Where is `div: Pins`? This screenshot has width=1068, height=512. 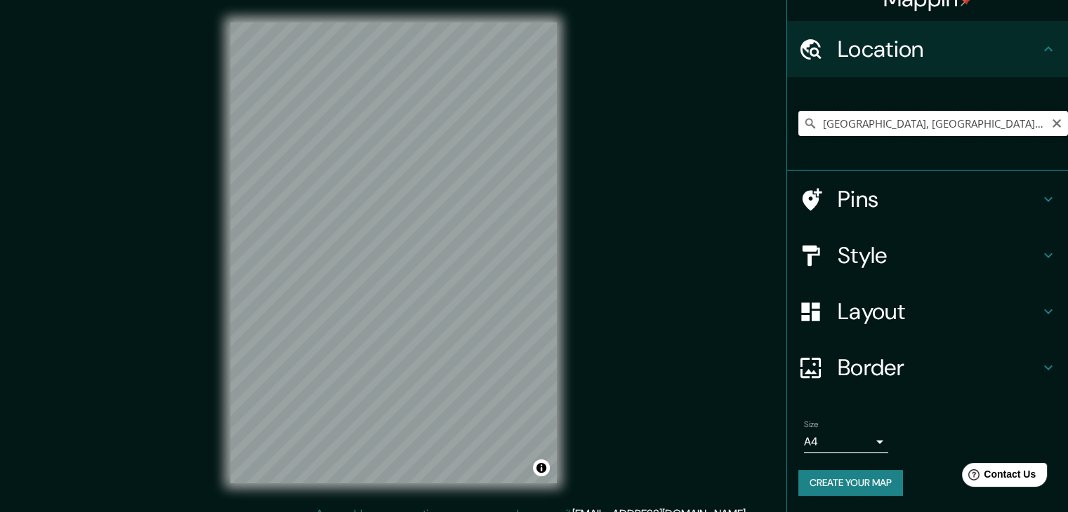
div: Pins is located at coordinates (927, 199).